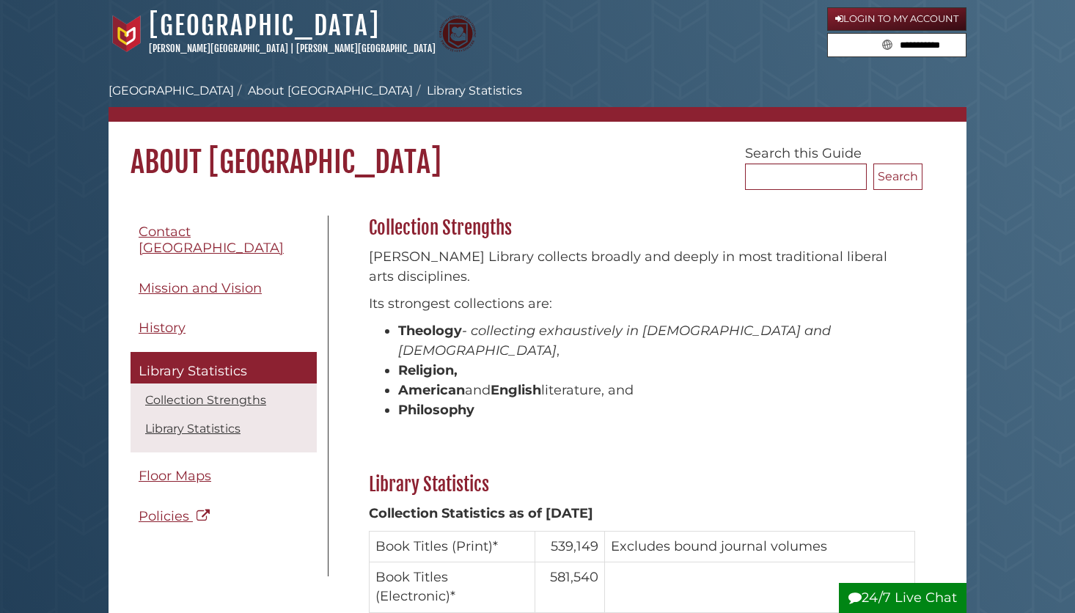 The height and width of the screenshot is (613, 1075). What do you see at coordinates (452, 546) in the screenshot?
I see `td: Book Titles (Print)*` at bounding box center [452, 546].